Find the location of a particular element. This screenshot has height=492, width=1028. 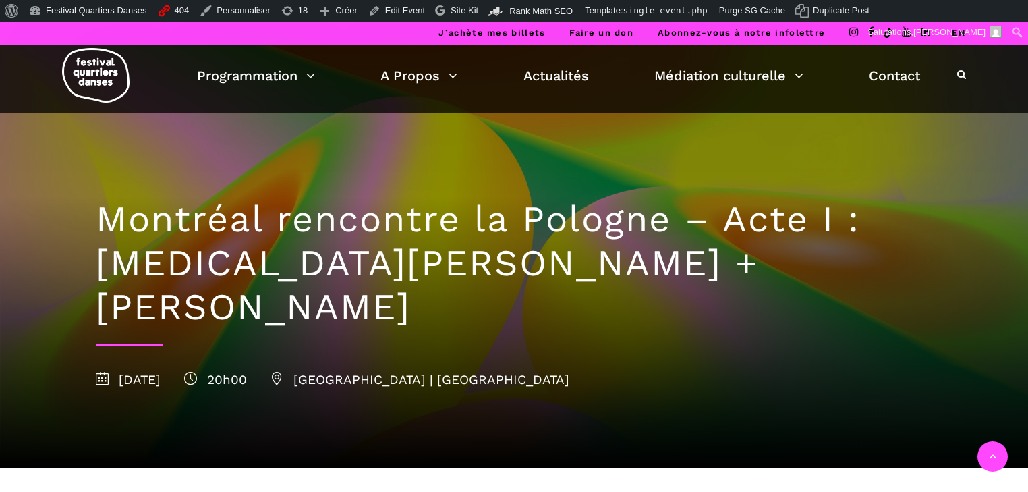

a: Abonnez-vous à notre infolettre is located at coordinates (741, 32).